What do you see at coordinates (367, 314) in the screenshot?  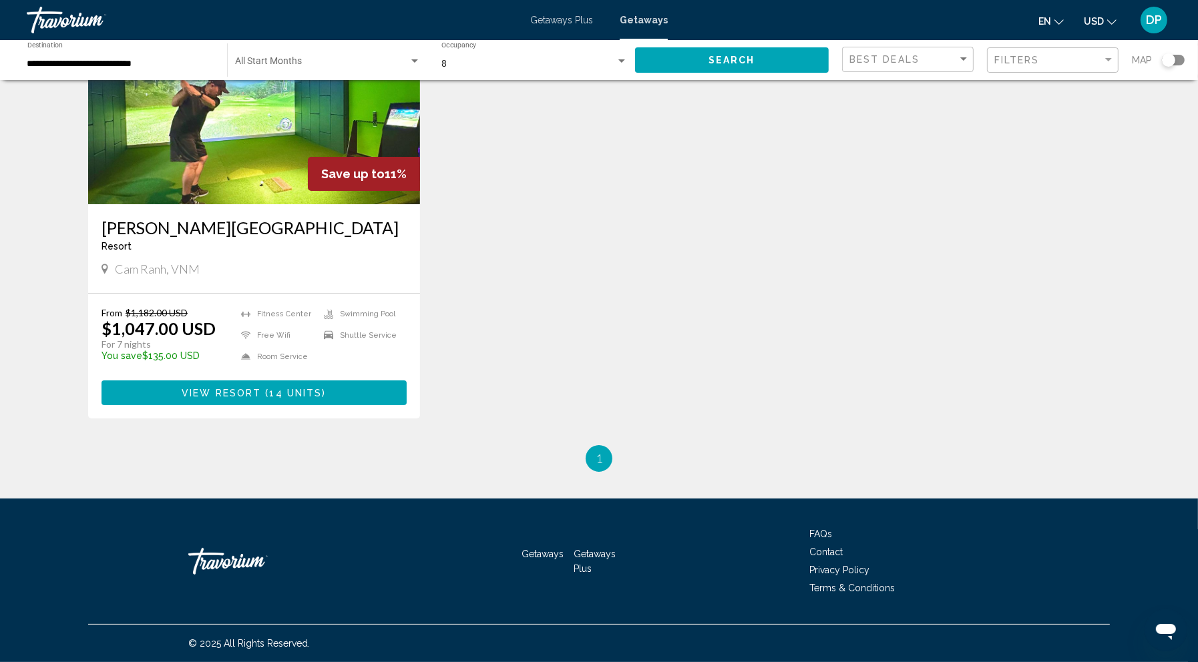 I see `span: Swimming Pool` at bounding box center [367, 314].